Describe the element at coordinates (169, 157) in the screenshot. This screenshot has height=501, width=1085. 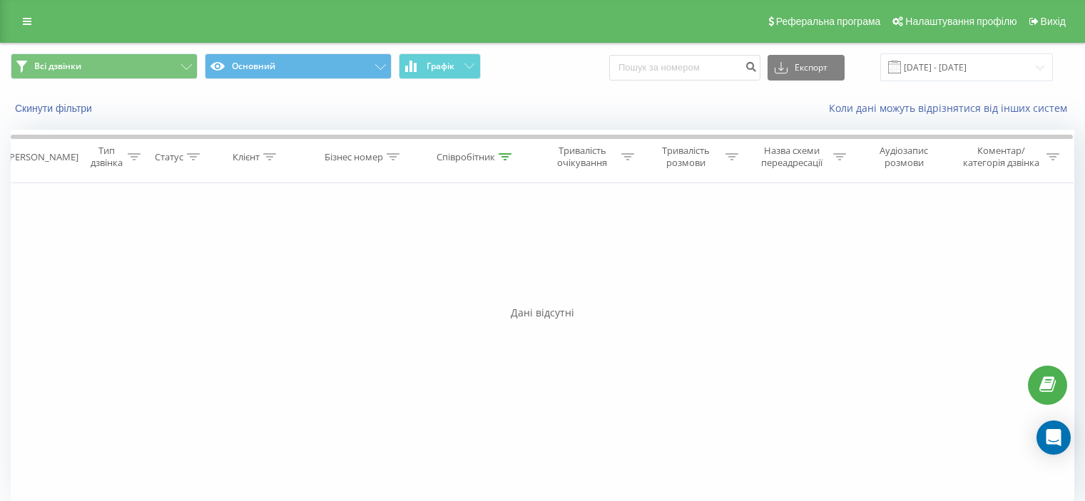
I see `div: Статус` at that location.